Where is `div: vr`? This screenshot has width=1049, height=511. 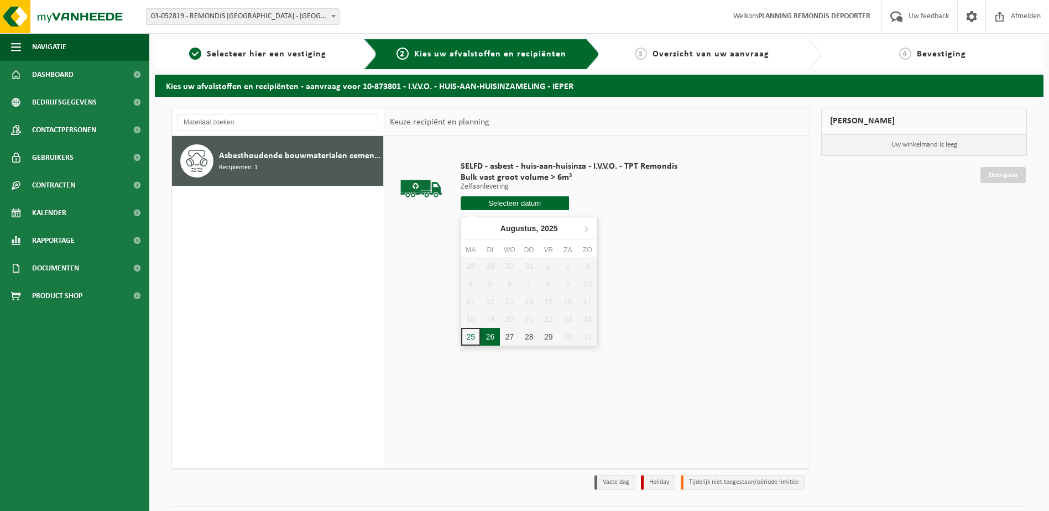
div: vr is located at coordinates (548, 250).